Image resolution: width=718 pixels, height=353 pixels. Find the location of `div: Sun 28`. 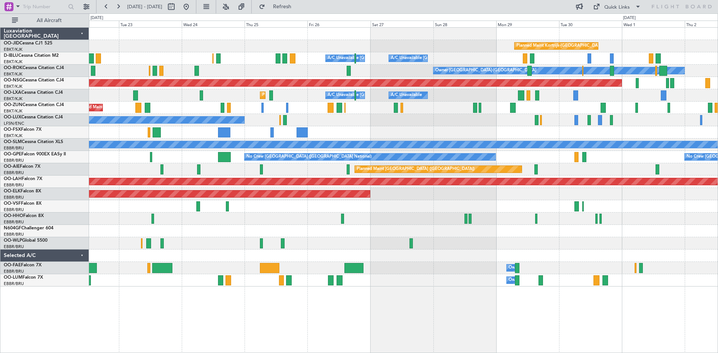

div: Sun 28 is located at coordinates (465, 24).